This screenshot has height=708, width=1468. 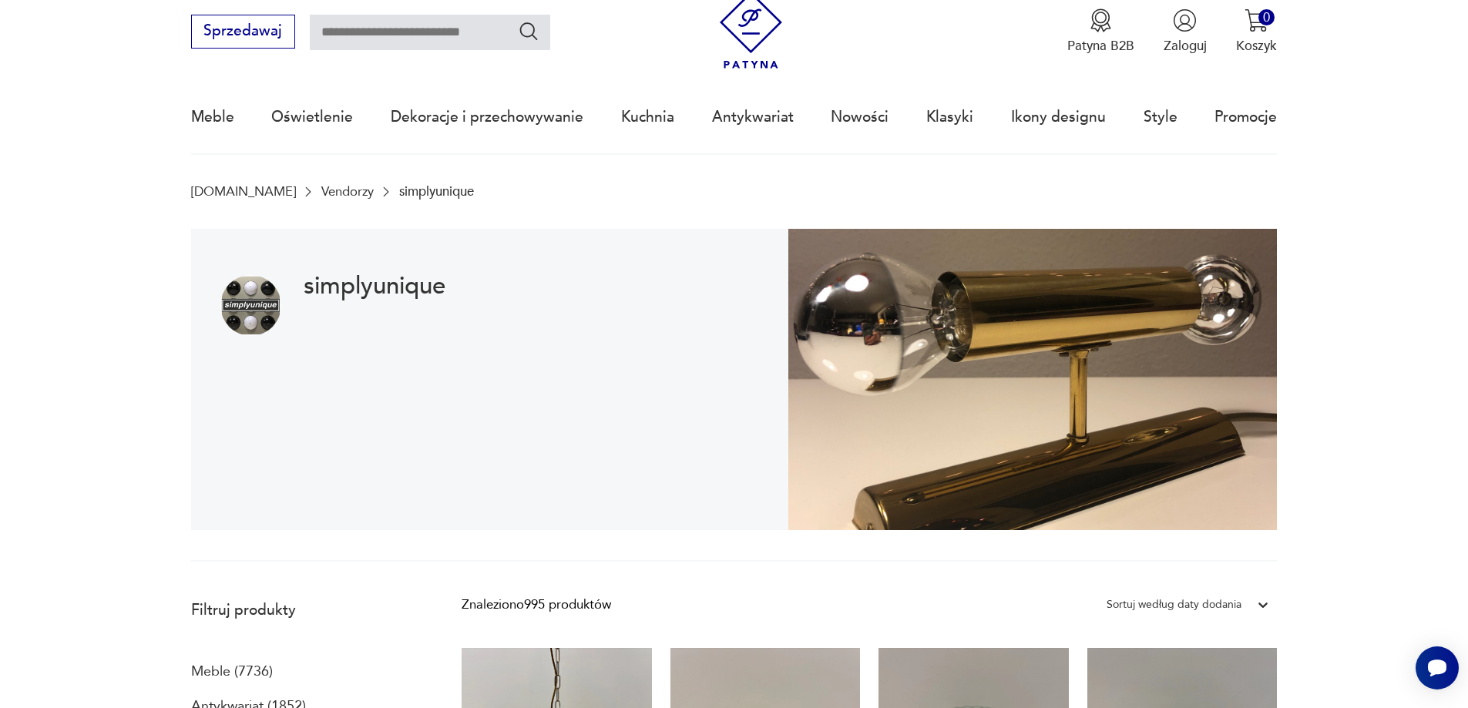 I want to click on a: Style, so click(x=1160, y=117).